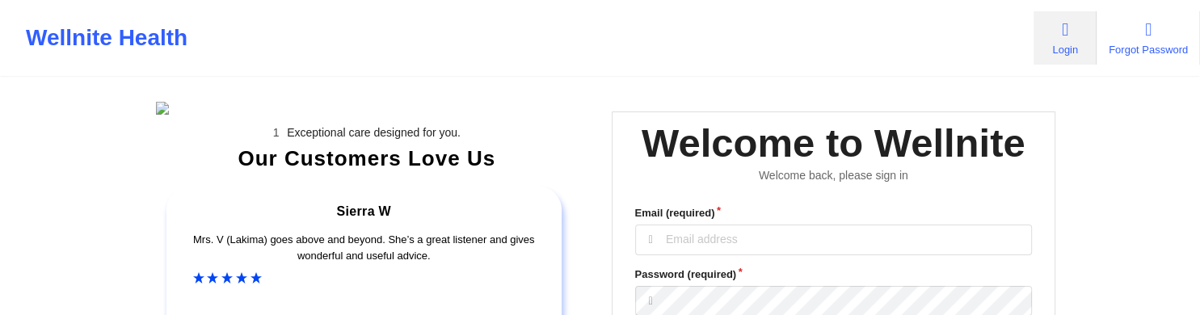 Image resolution: width=1200 pixels, height=315 pixels. I want to click on div: Welcome to Wellnite, so click(833, 143).